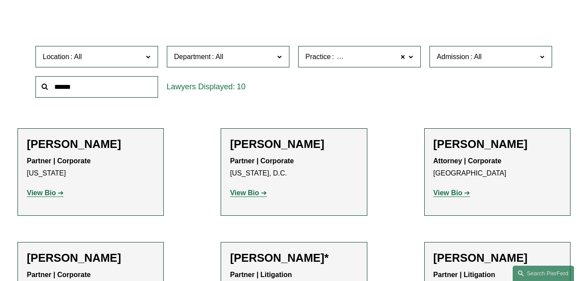 The width and height of the screenshot is (588, 281). Describe the element at coordinates (193, 56) in the screenshot. I see `span: Department` at that location.